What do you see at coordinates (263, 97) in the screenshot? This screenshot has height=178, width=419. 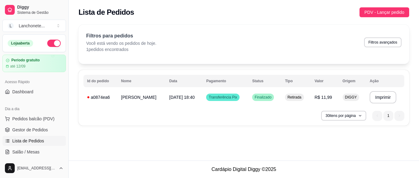 I see `span: Finalizado` at bounding box center [263, 97].